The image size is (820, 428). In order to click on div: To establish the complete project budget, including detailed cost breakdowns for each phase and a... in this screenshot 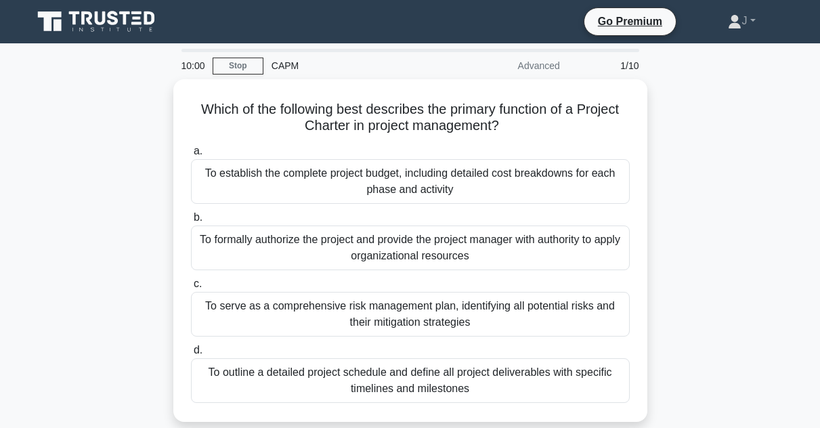, I will do `click(410, 182)`.